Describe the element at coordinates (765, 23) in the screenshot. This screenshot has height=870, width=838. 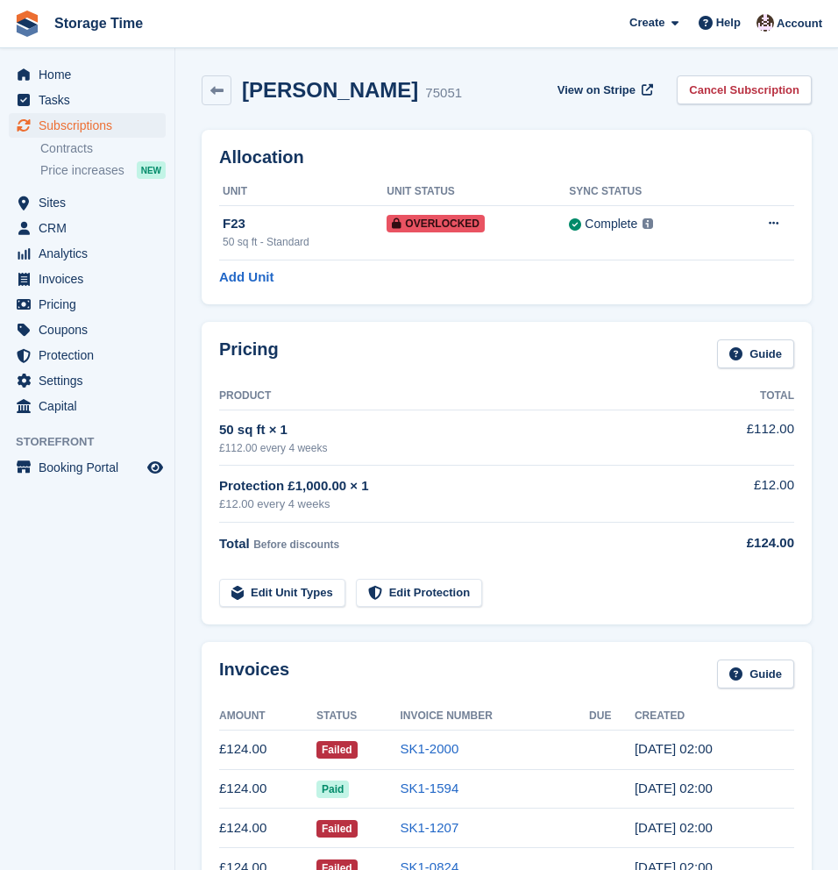
I see `img: Saeed` at that location.